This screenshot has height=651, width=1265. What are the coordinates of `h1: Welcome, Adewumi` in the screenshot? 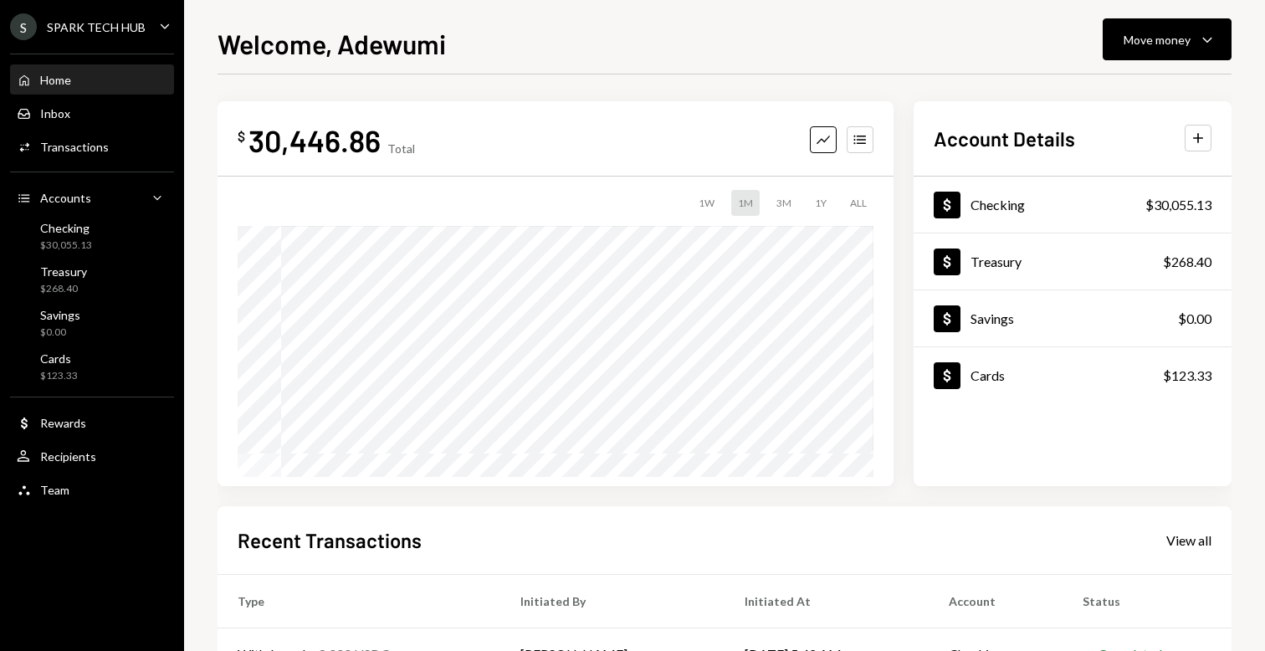 It's located at (331, 43).